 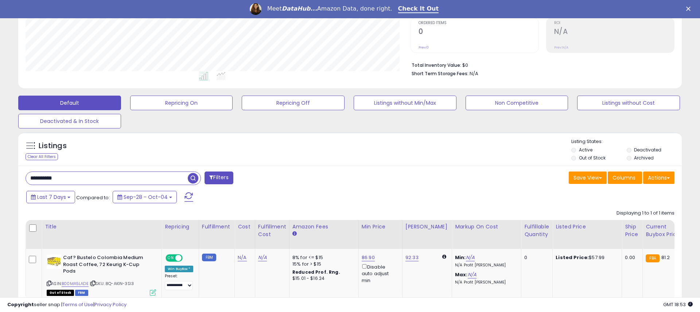 What do you see at coordinates (323, 264) in the screenshot?
I see `div: 15% for > $15` at bounding box center [323, 264].